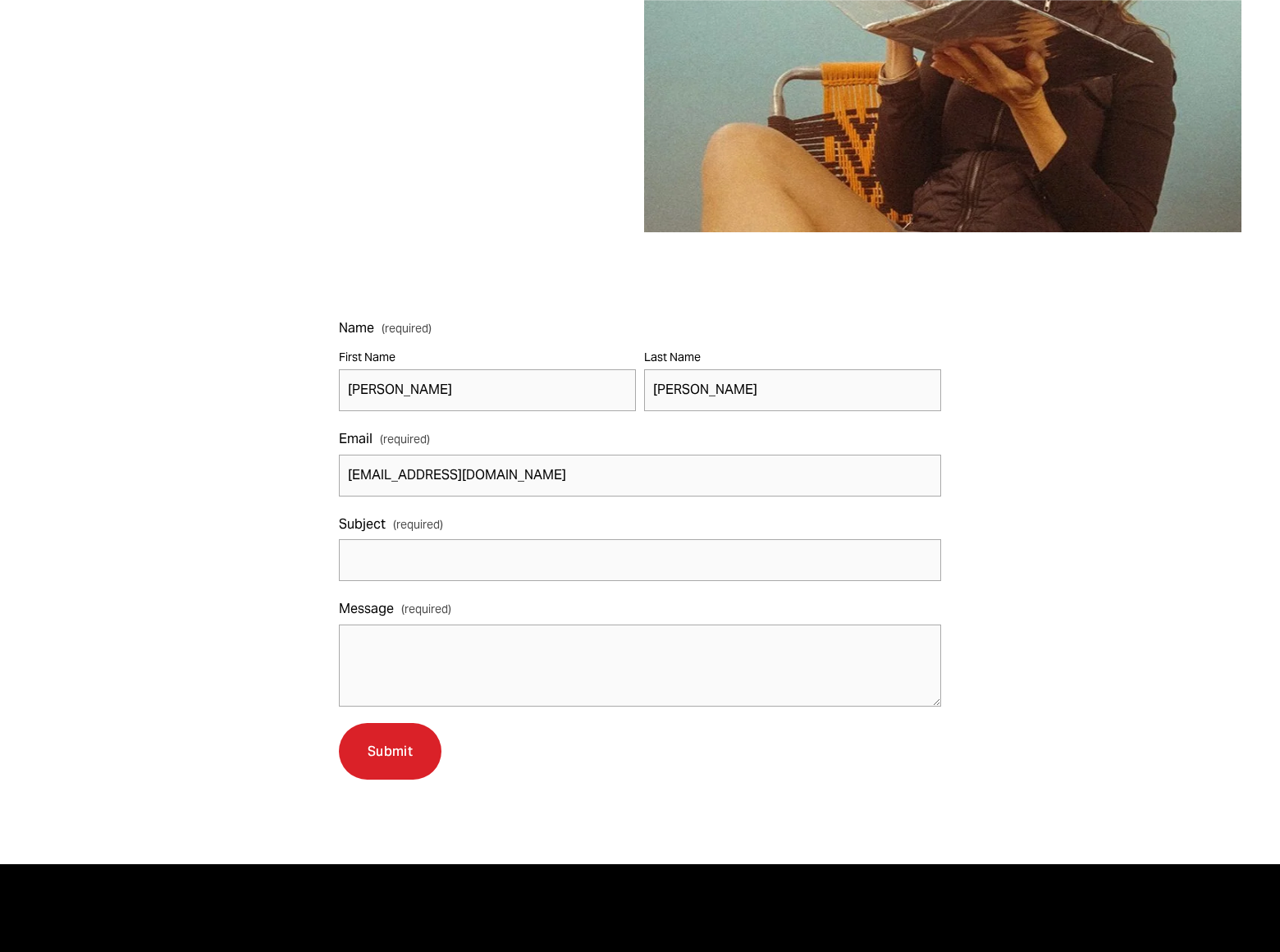  Describe the element at coordinates (366, 609) in the screenshot. I see `span: Message` at that location.